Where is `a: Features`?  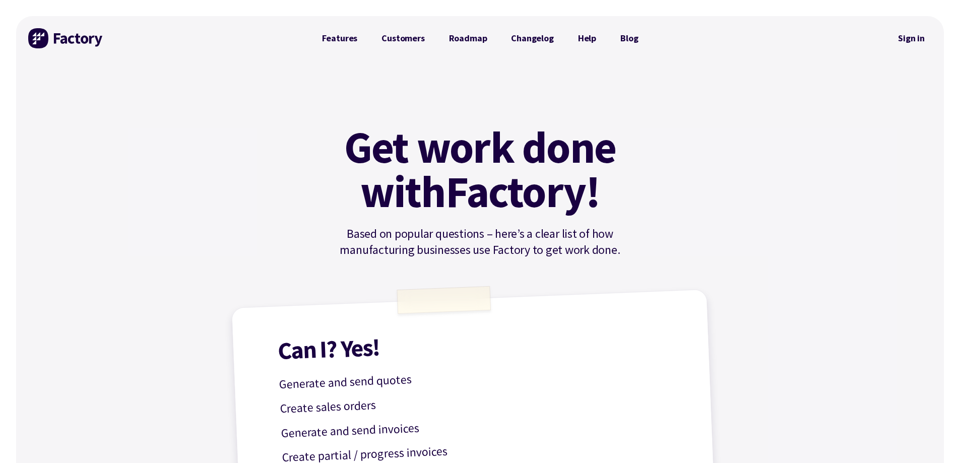 a: Features is located at coordinates (340, 38).